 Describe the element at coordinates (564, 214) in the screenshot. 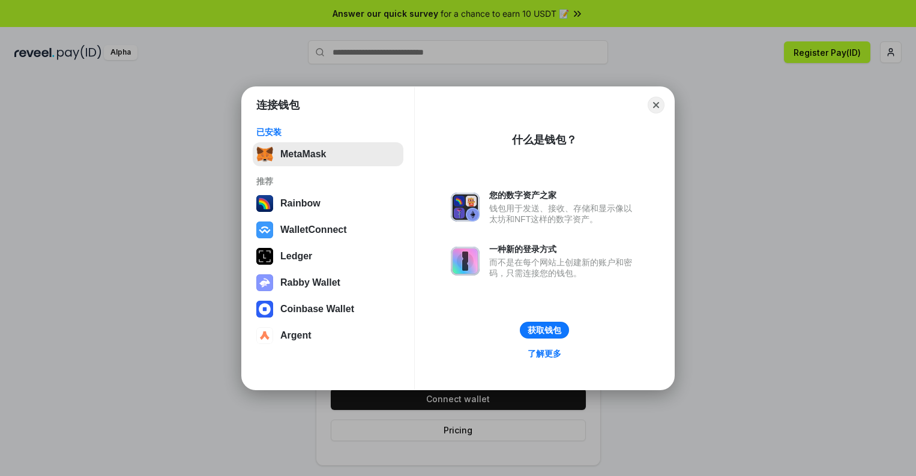

I see `div: 钱包用于发送、接收、存储和显示像以太坊和NFT这样的数字资产。` at that location.